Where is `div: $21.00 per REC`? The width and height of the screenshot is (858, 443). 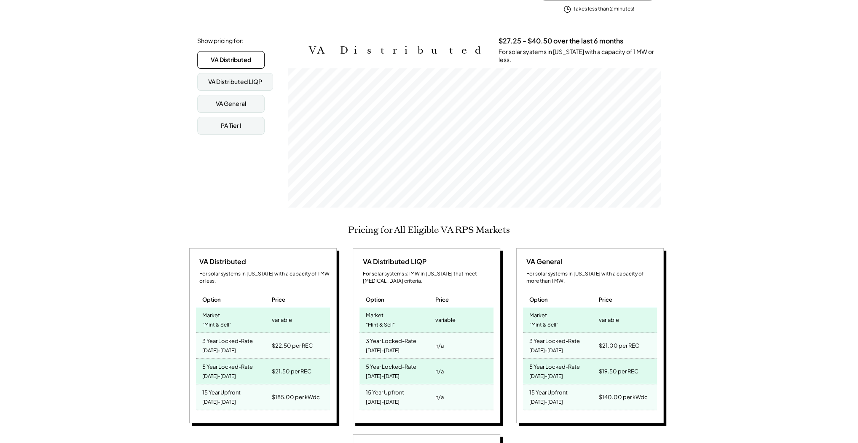 div: $21.00 per REC is located at coordinates (619, 345).